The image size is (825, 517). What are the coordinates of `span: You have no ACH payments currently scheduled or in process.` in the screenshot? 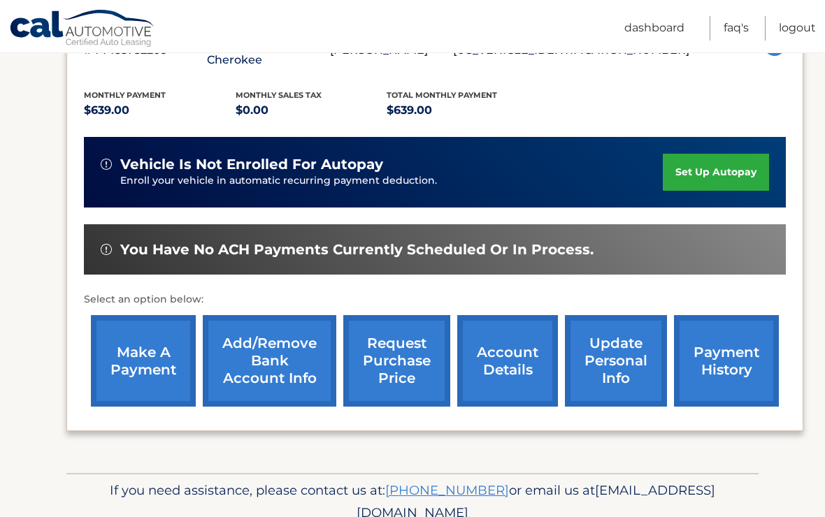 It's located at (356, 249).